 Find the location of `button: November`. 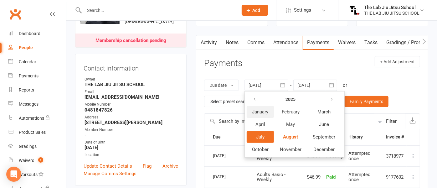

button: November is located at coordinates (291, 149).